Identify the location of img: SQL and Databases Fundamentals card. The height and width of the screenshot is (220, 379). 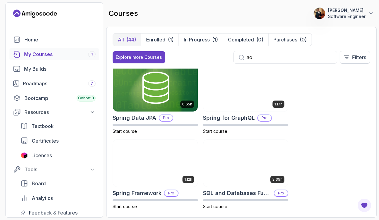
(246, 164).